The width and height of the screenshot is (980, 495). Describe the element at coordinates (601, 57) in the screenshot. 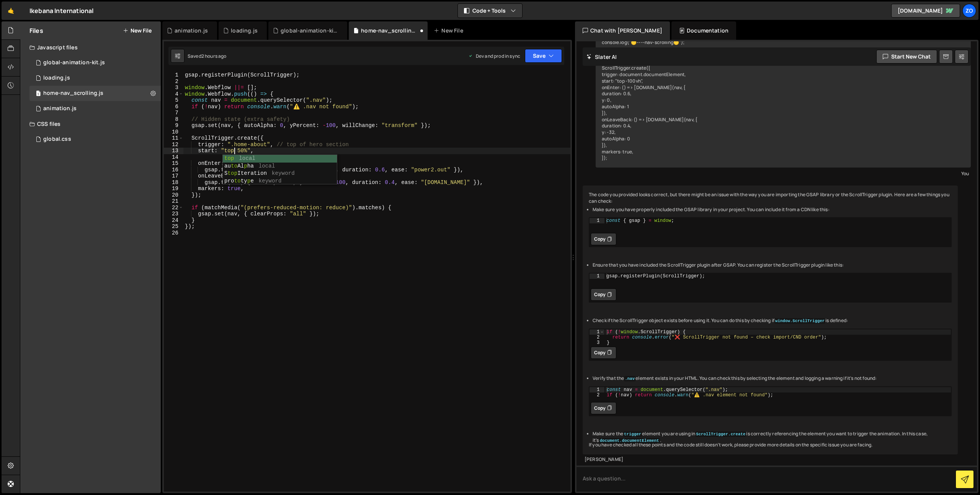

I see `h2: Slater AI` at that location.